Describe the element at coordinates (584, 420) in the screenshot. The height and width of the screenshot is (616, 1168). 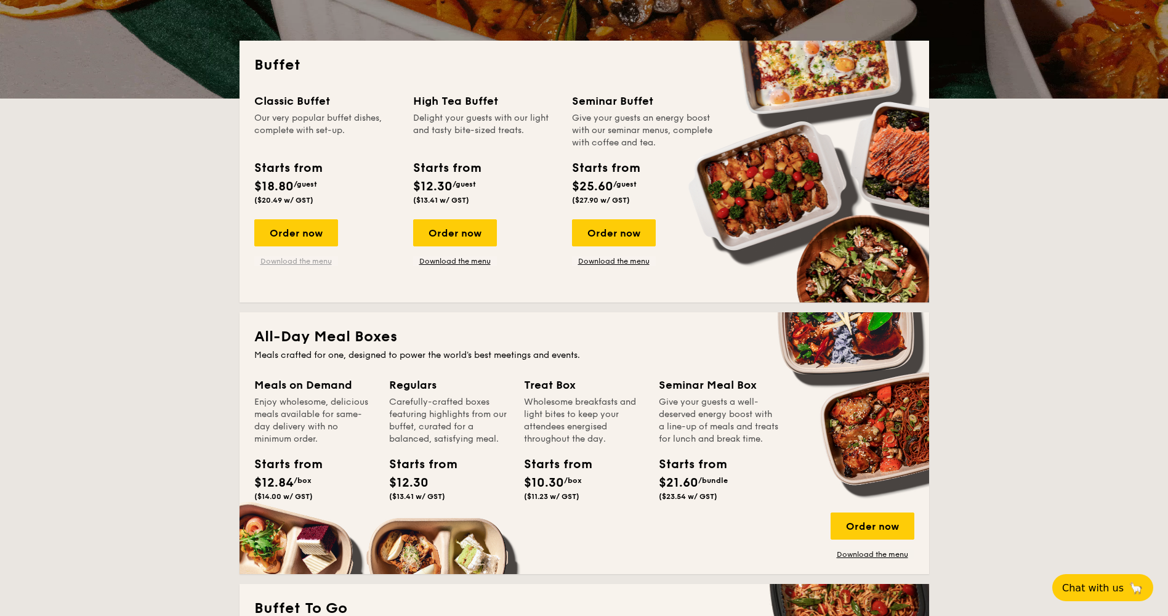
I see `div: Wholesome breakfasts and light bites to keep your attendees energised throughout the day.` at that location.